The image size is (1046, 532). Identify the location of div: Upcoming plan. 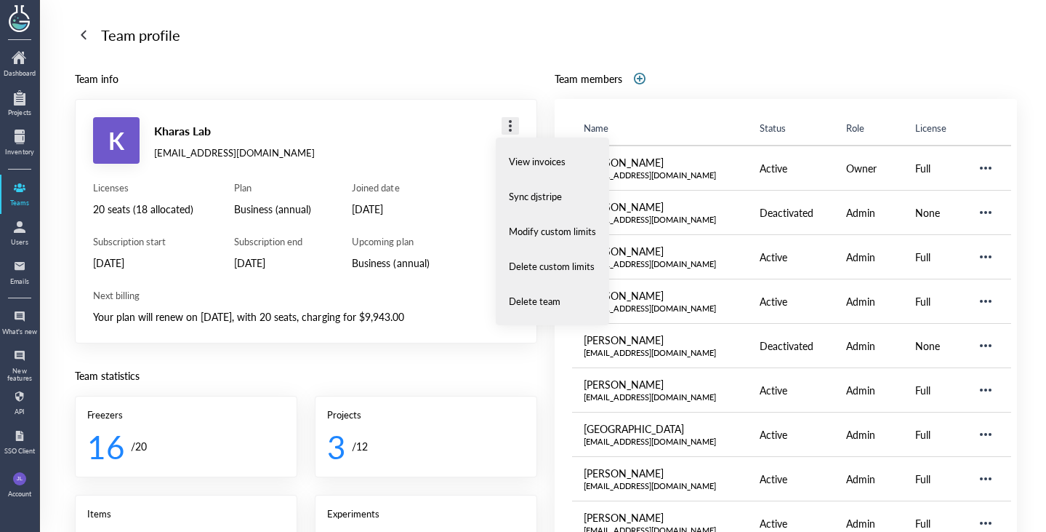
(391, 241).